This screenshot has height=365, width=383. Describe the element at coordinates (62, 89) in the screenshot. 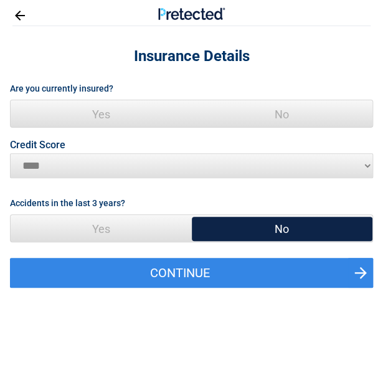

I see `label: Are you currently insured?` at that location.